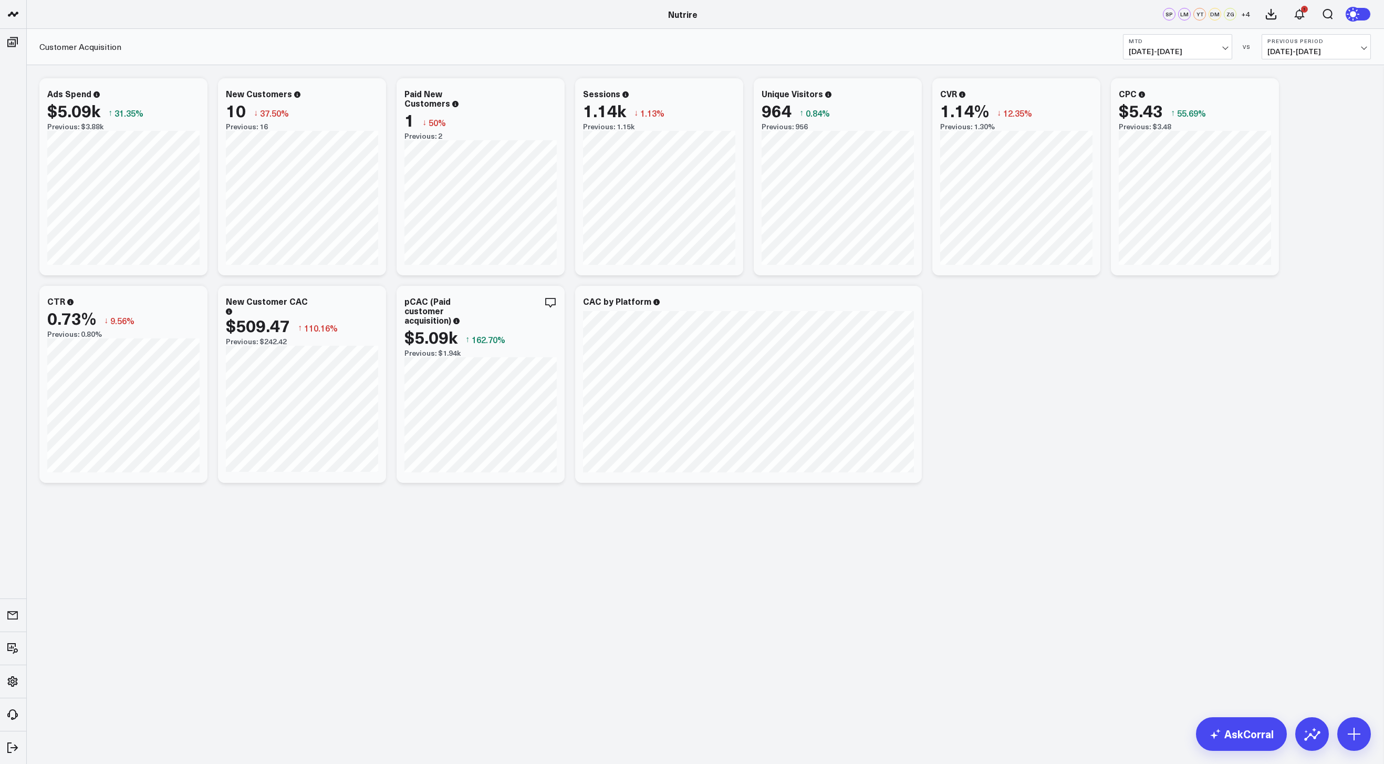  Describe the element at coordinates (1247, 47) in the screenshot. I see `div: VS` at that location.